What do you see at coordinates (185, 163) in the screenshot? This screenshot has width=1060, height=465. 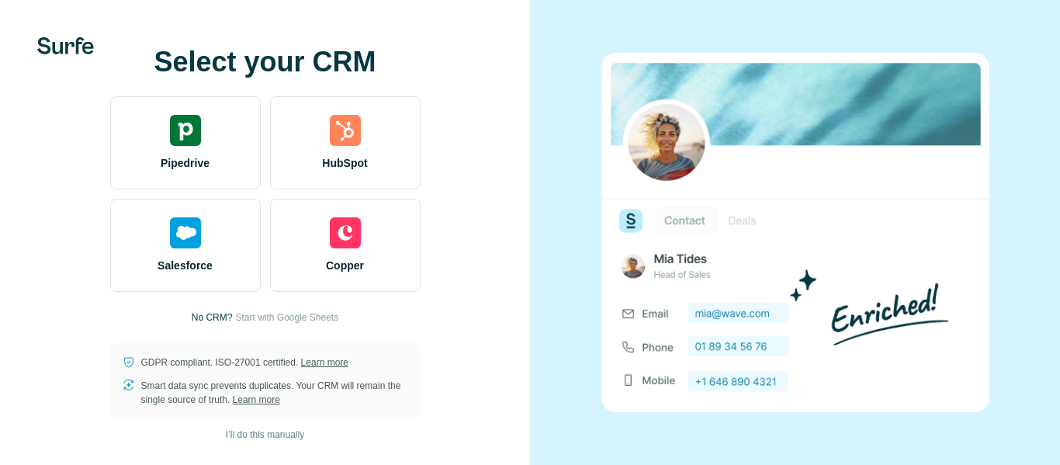 I see `span: Pipedrive` at bounding box center [185, 163].